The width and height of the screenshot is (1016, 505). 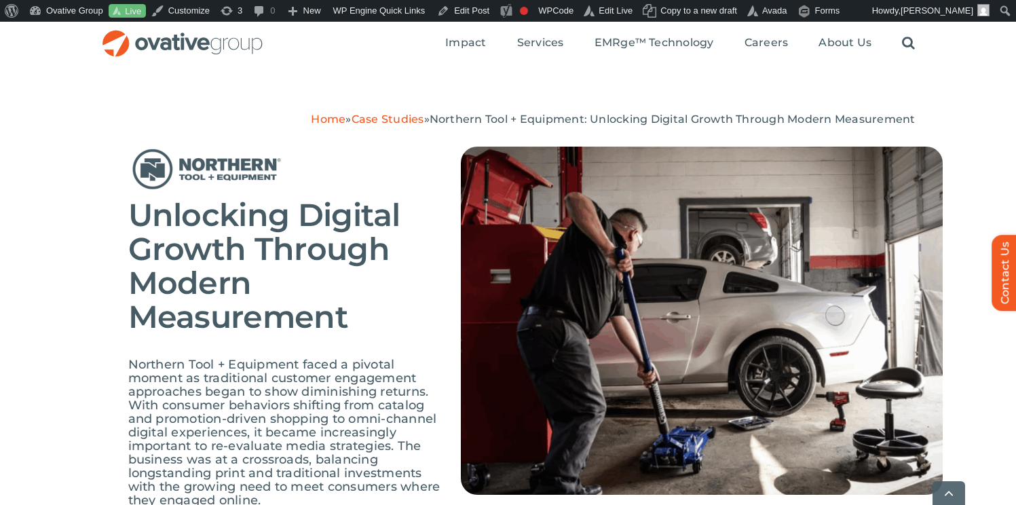 I want to click on span: Unlocking Digital Growth Through Modern Measurement, so click(x=264, y=265).